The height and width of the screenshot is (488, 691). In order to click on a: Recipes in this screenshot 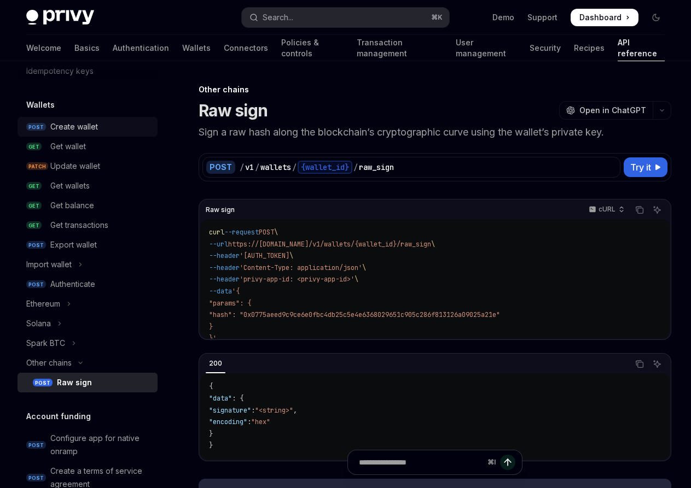, I will do `click(589, 48)`.